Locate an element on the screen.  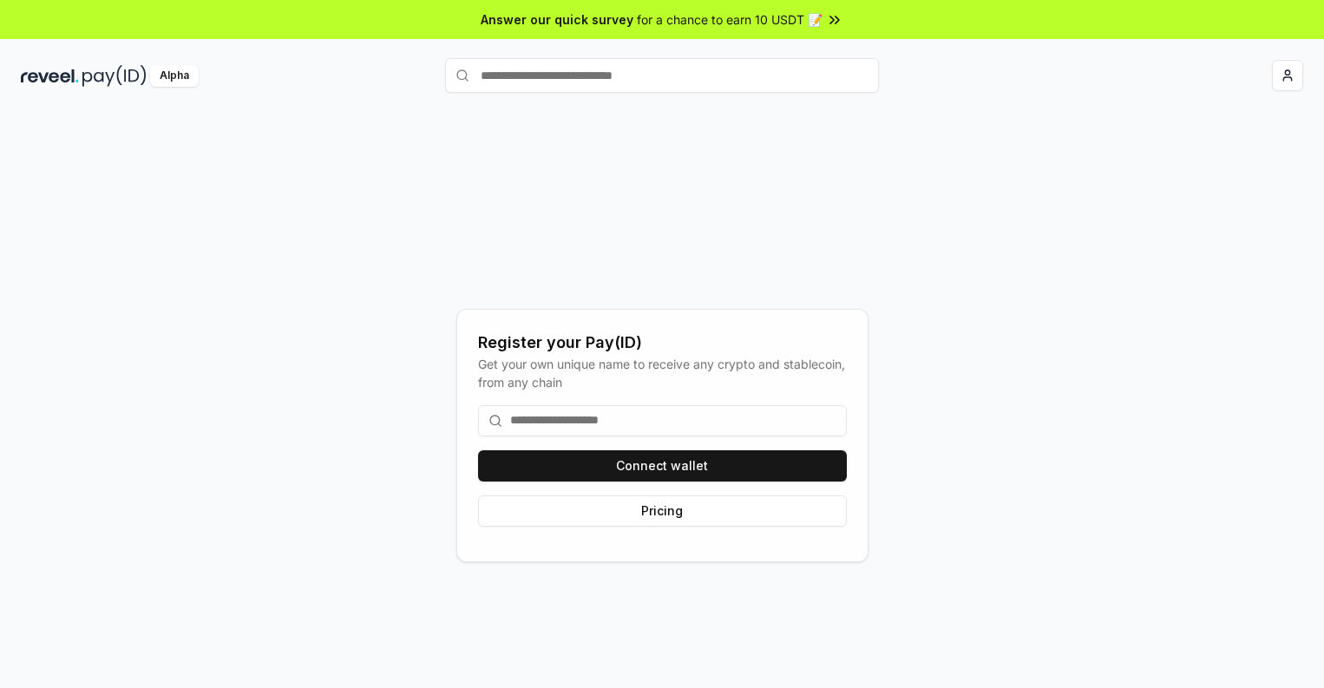
span: for a chance to earn 10 USDT 📝 is located at coordinates (730, 19).